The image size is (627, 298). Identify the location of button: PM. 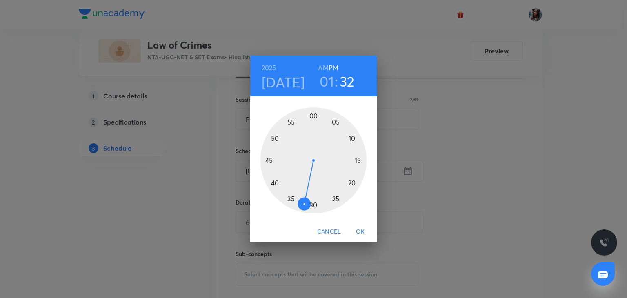
(334, 68).